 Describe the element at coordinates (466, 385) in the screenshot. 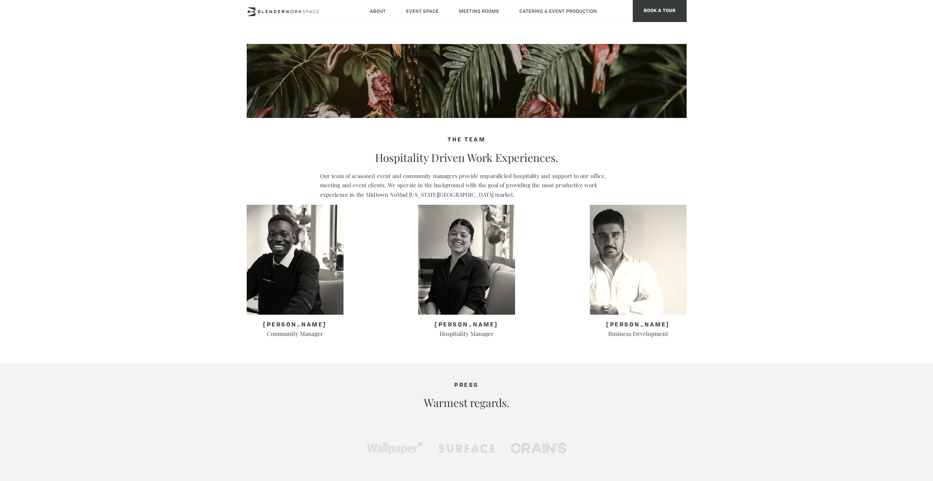

I see `span: PRESS` at that location.